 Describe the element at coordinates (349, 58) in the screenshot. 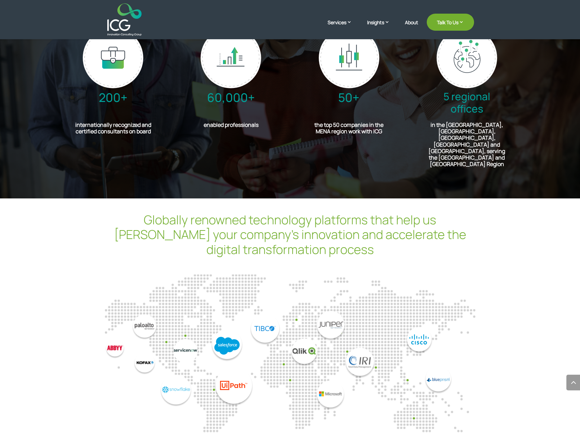

I see `img: supported companies` at that location.